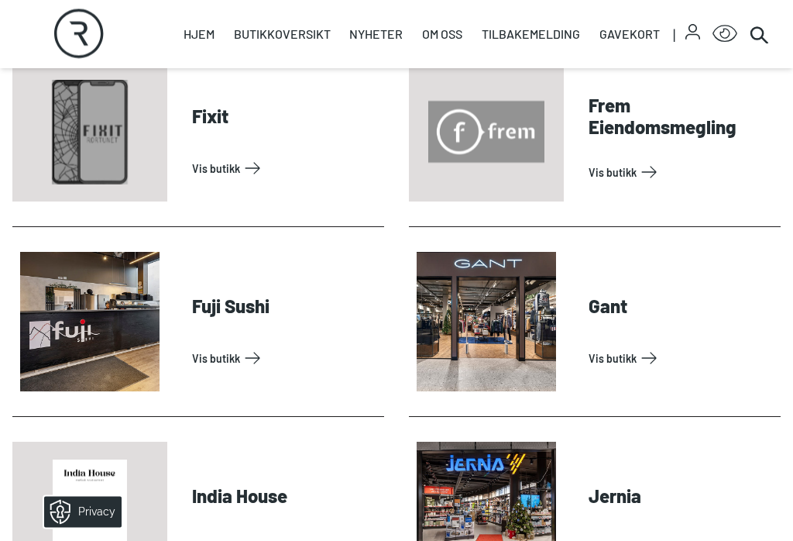  I want to click on a: Vis Butikk: Fuji Sushi, so click(285, 359).